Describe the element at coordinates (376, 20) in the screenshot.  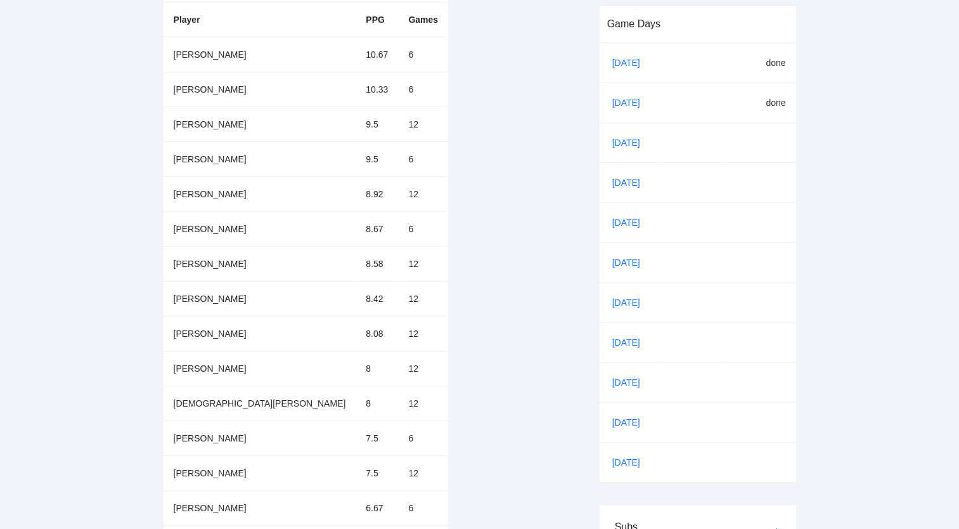
I see `div: PPG` at that location.